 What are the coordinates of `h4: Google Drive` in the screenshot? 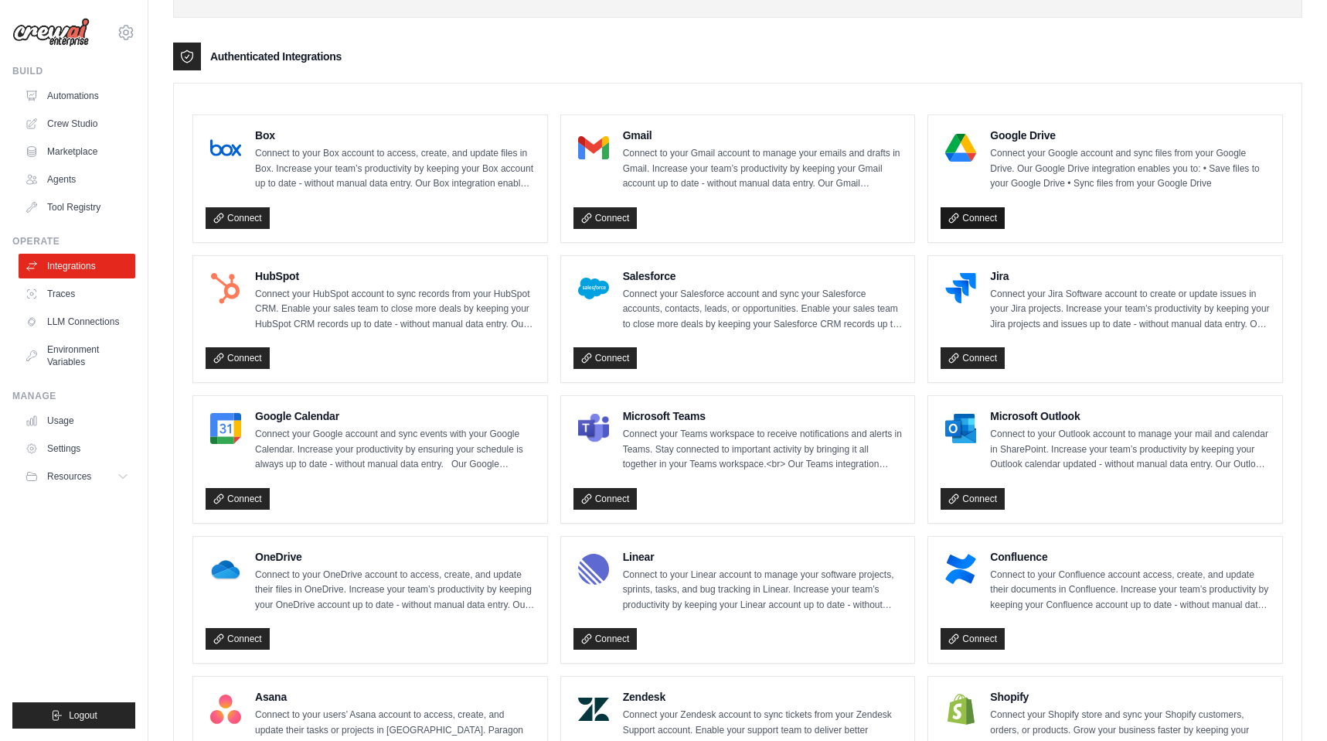 It's located at (1130, 135).